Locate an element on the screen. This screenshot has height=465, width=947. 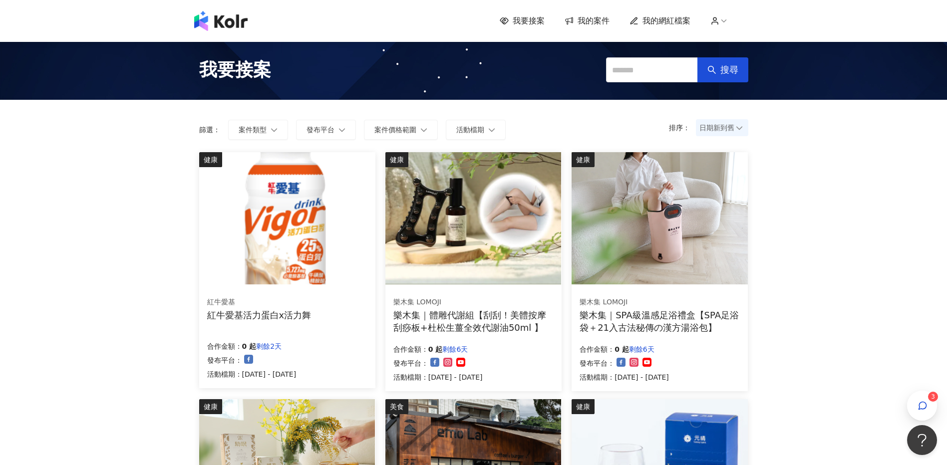
p: 排序： is located at coordinates (682, 128).